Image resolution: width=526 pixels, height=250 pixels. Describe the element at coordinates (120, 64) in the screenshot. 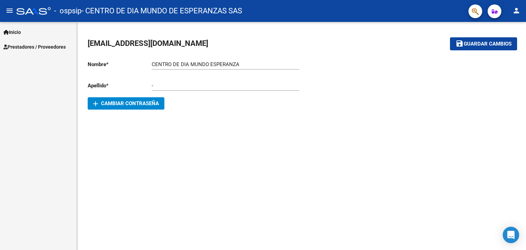

I see `p: Nombre` at that location.